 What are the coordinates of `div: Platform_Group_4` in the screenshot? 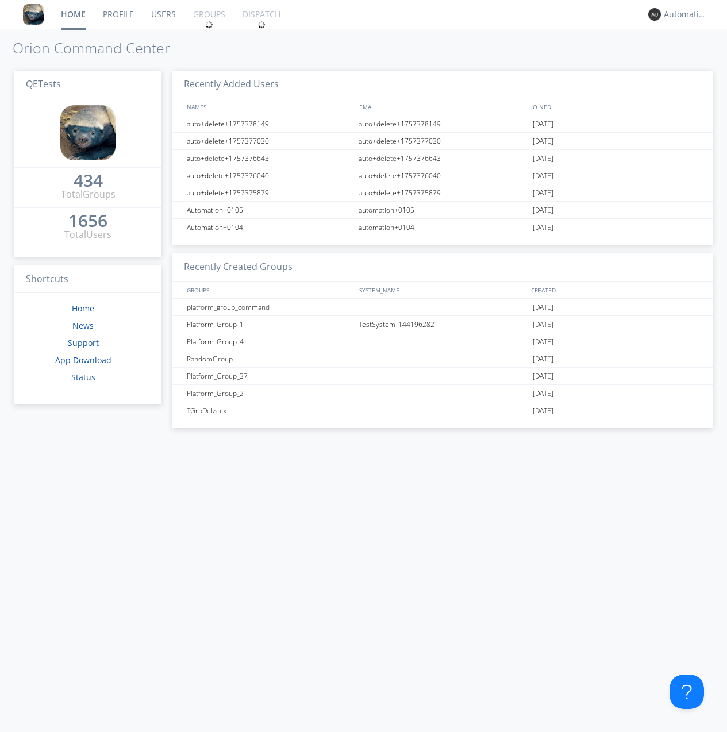 It's located at (269, 341).